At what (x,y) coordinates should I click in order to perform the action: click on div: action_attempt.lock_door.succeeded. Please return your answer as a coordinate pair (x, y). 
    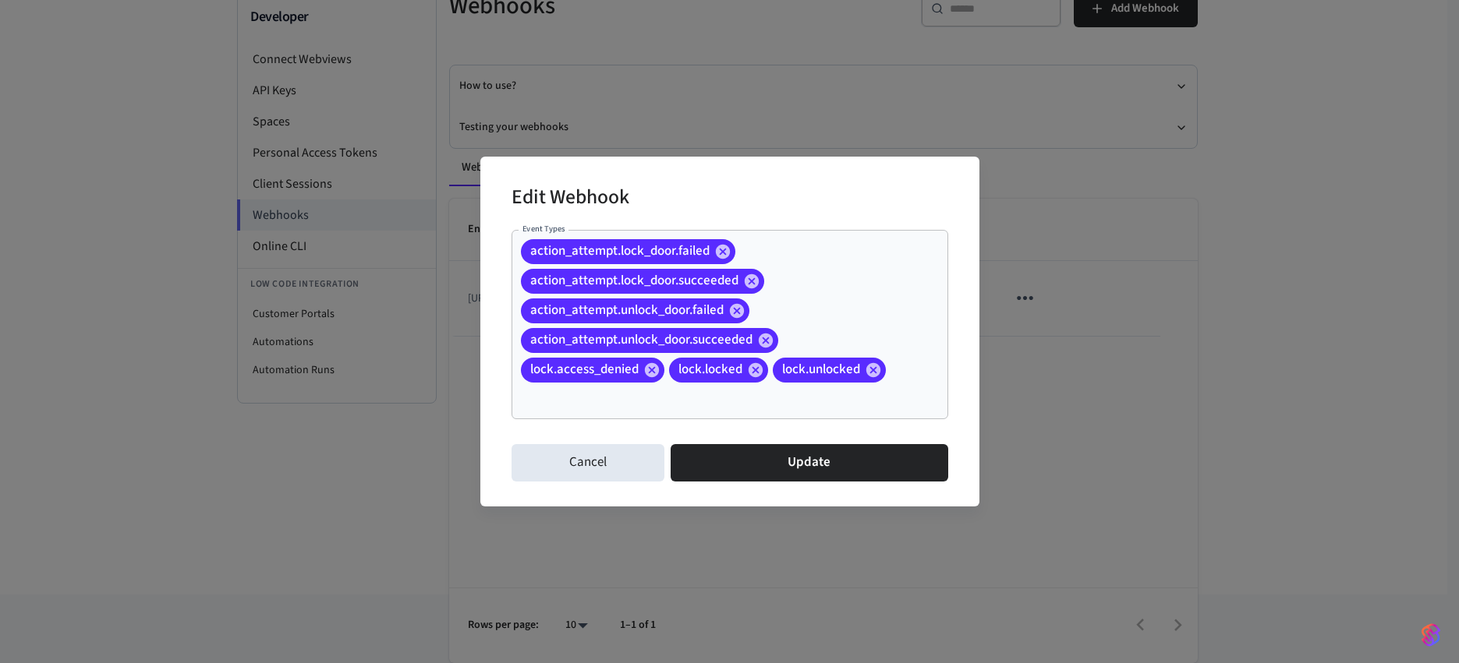
    Looking at the image, I should click on (642, 281).